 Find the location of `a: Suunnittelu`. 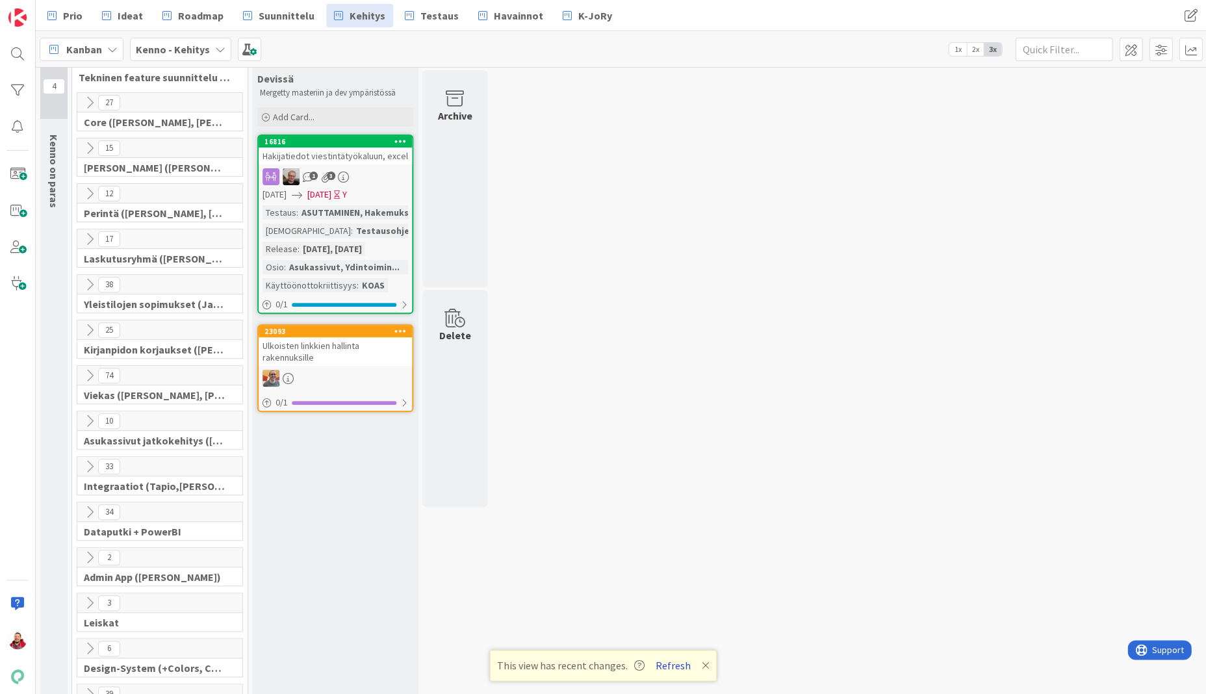

a: Suunnittelu is located at coordinates (279, 16).